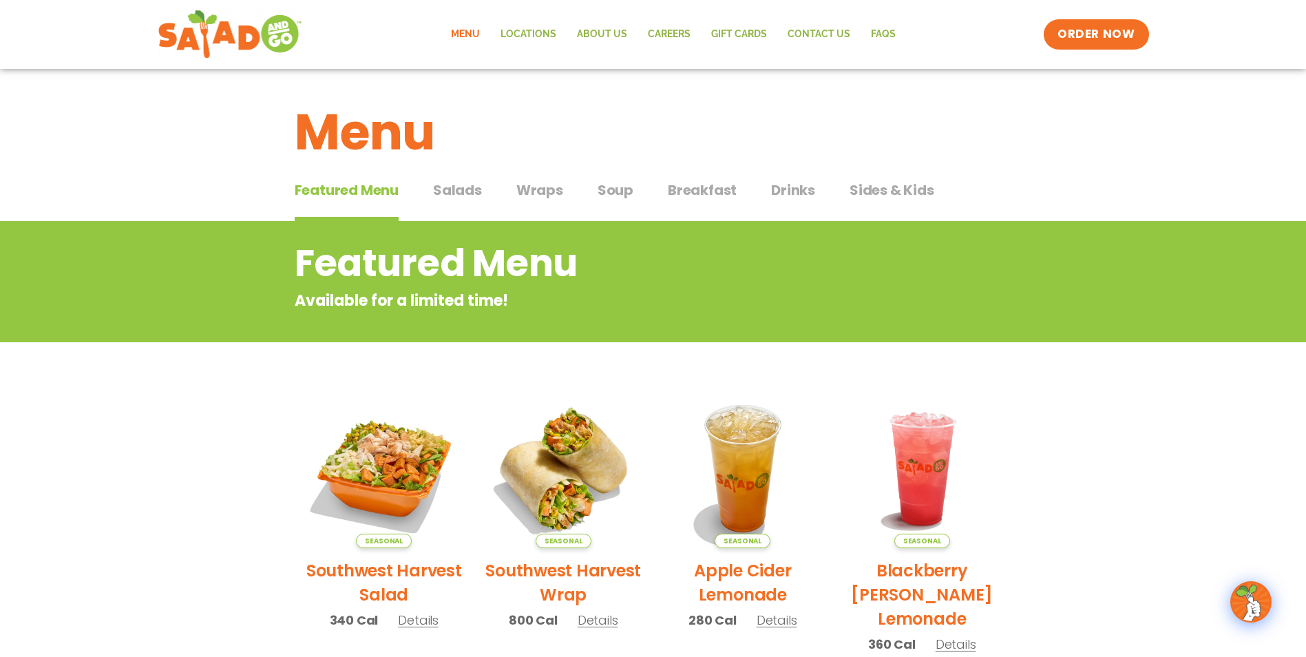  What do you see at coordinates (922, 468) in the screenshot?
I see `img: Product photo for Blackberry Bramble Lemonade` at bounding box center [922, 468].